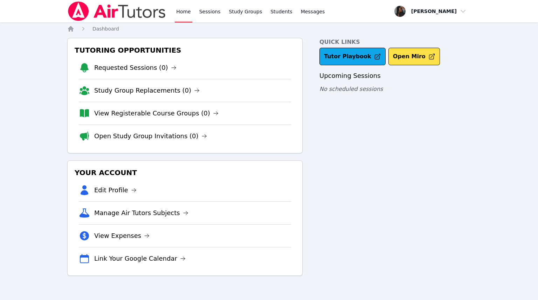  I want to click on h3: Your Account, so click(185, 172).